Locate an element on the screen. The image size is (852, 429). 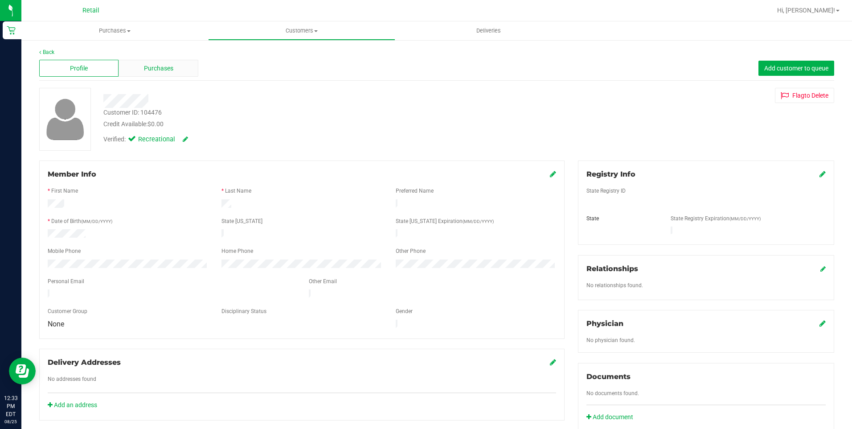
p: 12:33 PM EDT is located at coordinates (11, 406).